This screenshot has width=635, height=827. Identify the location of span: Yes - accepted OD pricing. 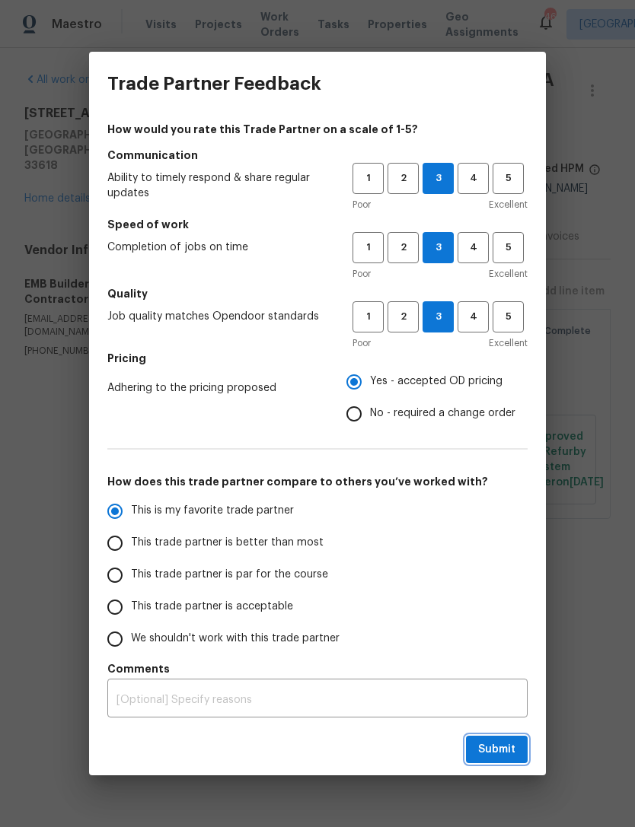
(436, 381).